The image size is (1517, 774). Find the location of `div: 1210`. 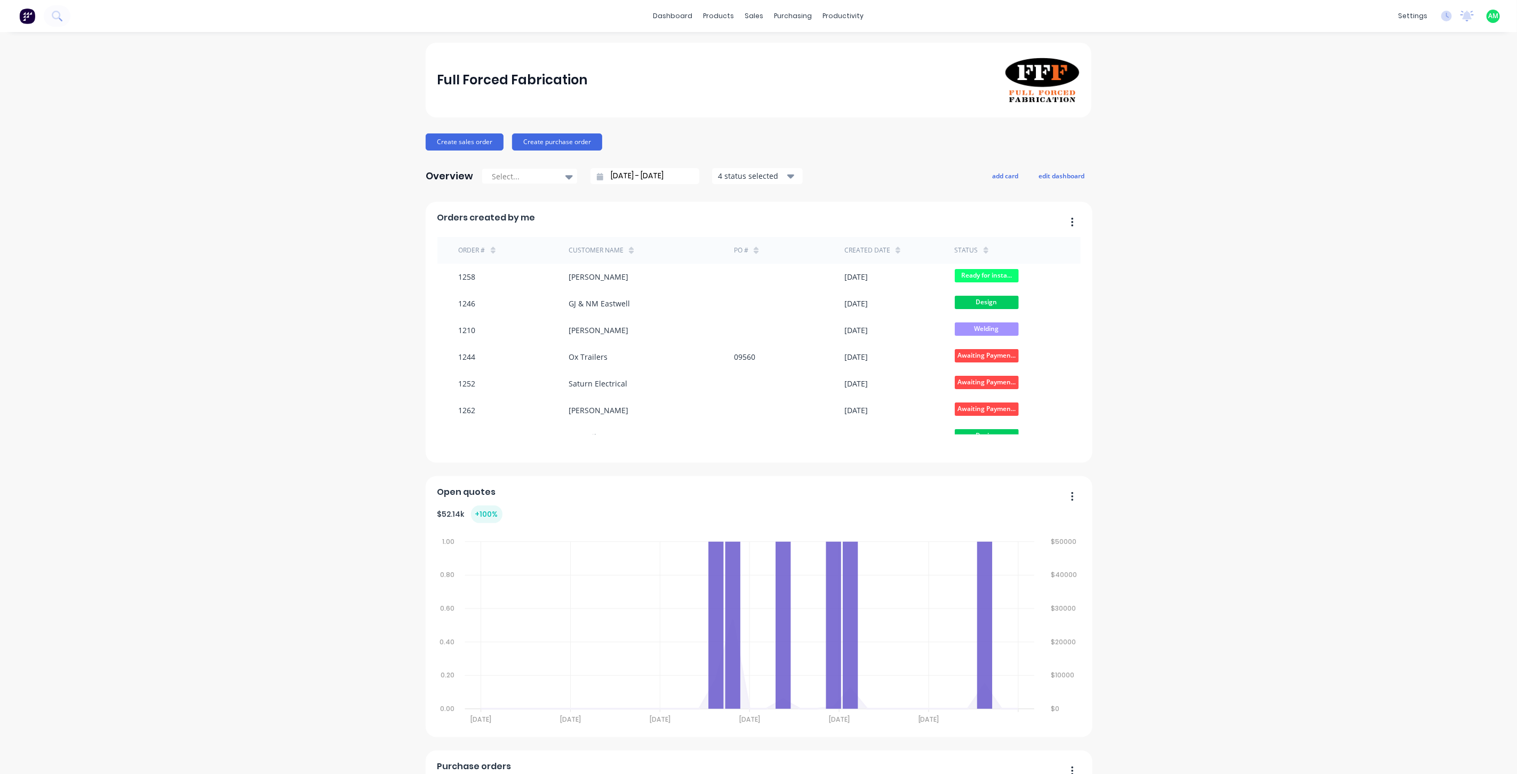

div: 1210 is located at coordinates (467, 330).